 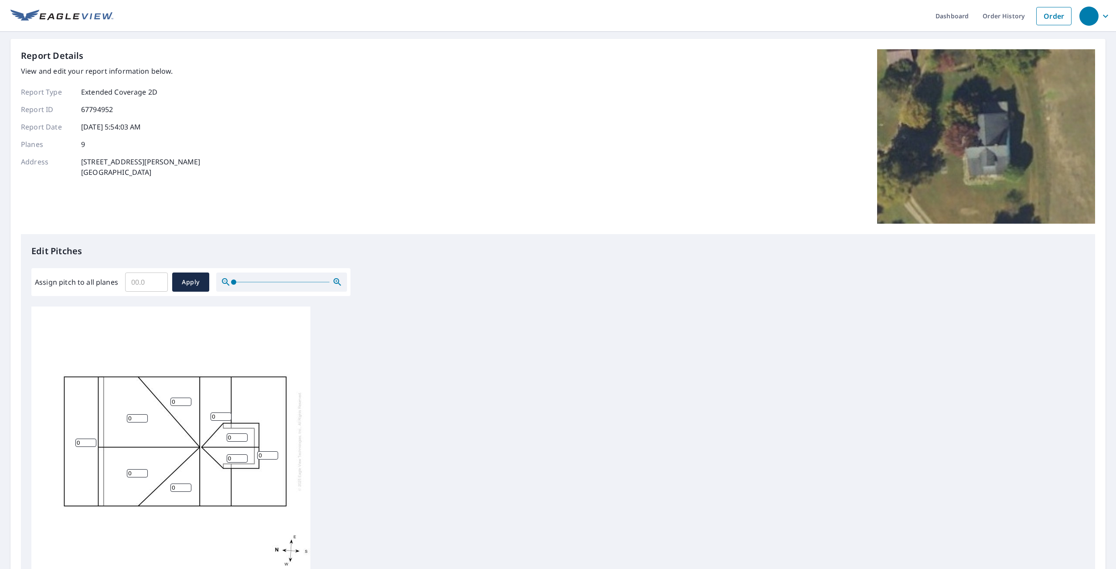 What do you see at coordinates (986, 136) in the screenshot?
I see `img: Top image` at bounding box center [986, 136].